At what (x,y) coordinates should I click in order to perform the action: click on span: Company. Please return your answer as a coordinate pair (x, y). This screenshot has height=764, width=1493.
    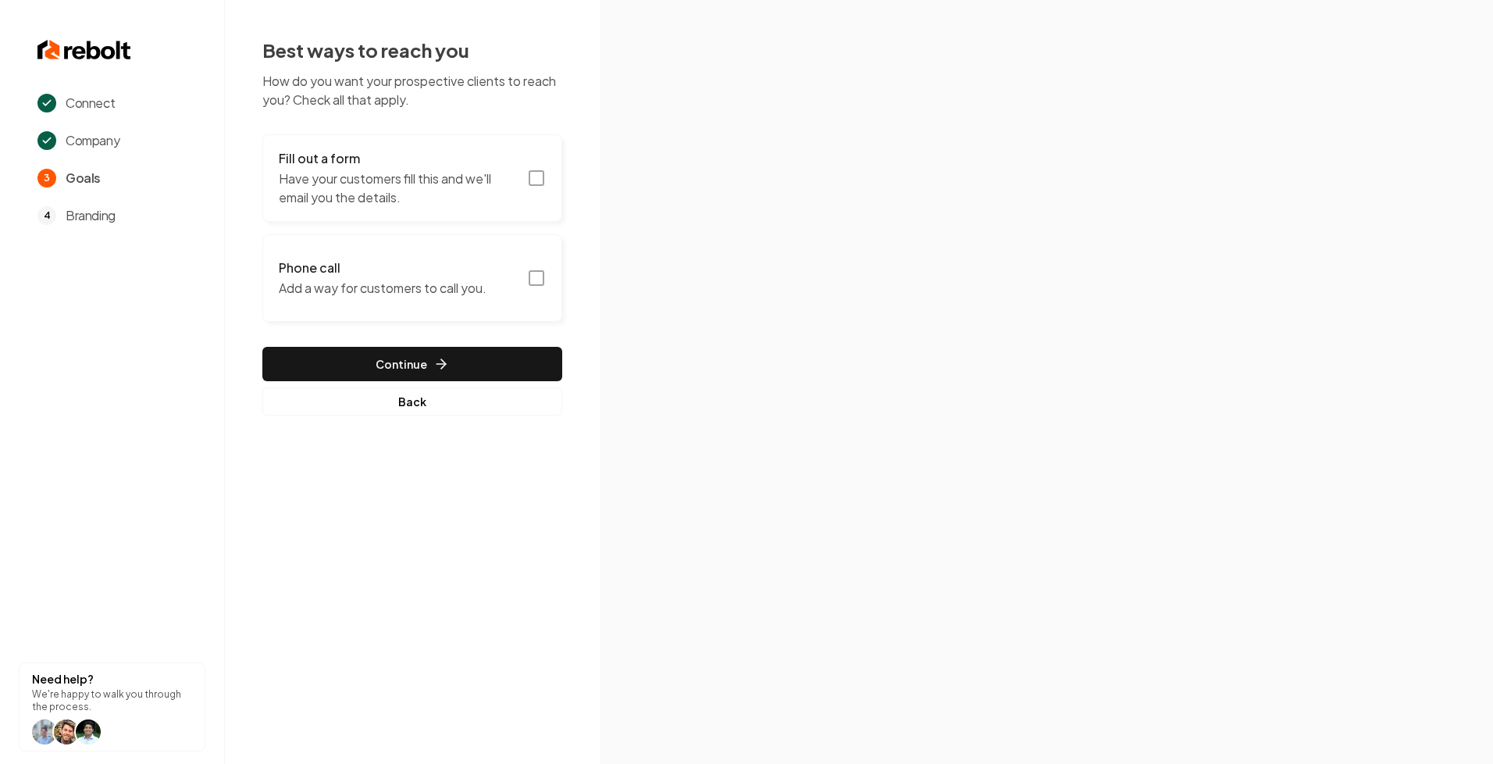
    Looking at the image, I should click on (92, 141).